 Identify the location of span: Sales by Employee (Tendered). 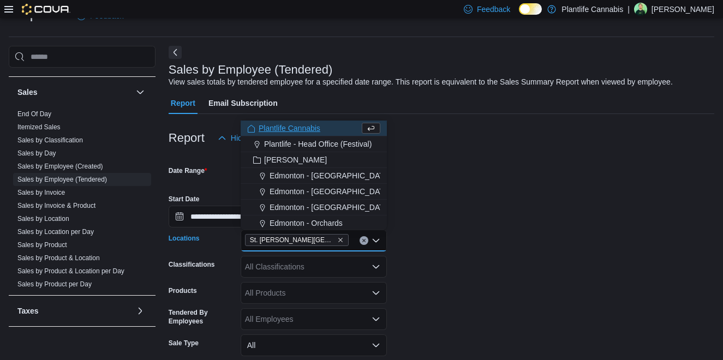
(62, 180).